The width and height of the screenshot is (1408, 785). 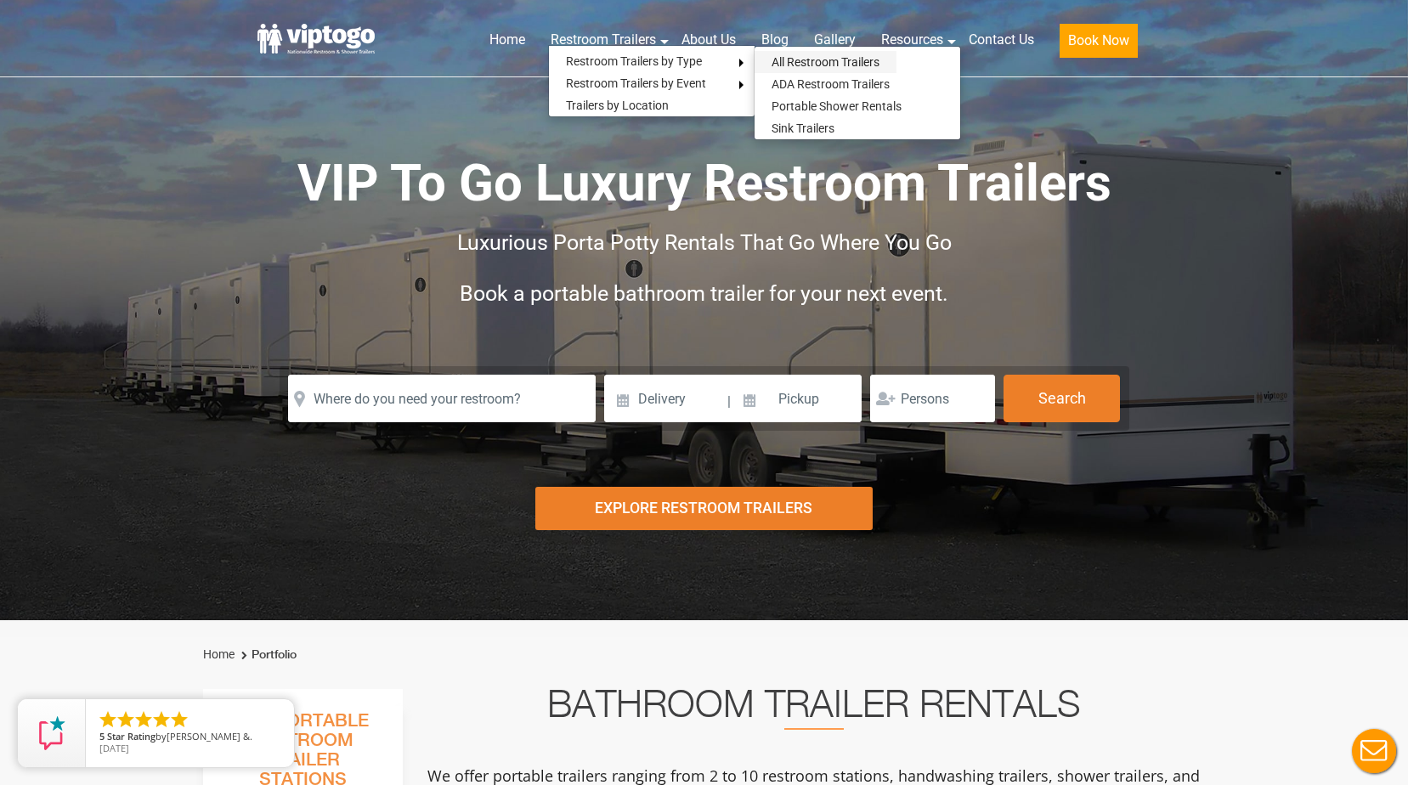 What do you see at coordinates (102, 736) in the screenshot?
I see `span: 5` at bounding box center [102, 736].